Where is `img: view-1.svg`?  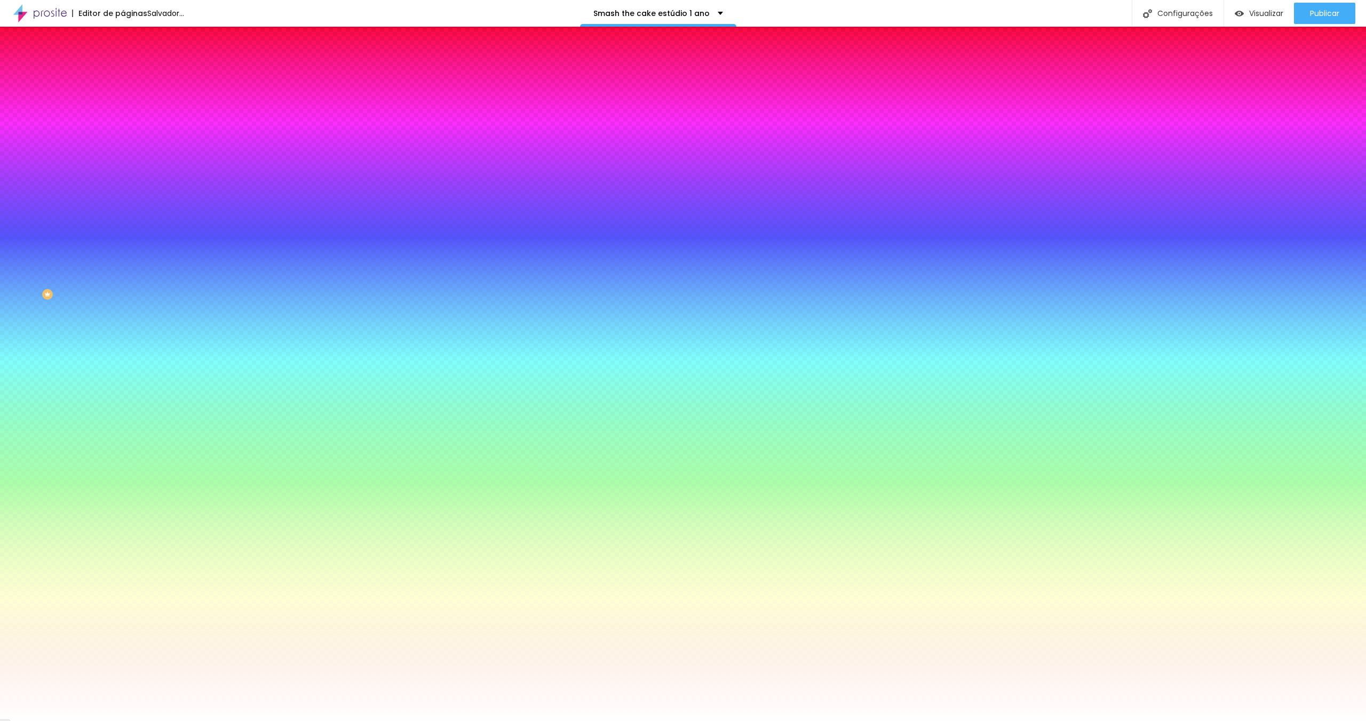
img: view-1.svg is located at coordinates (1239, 13).